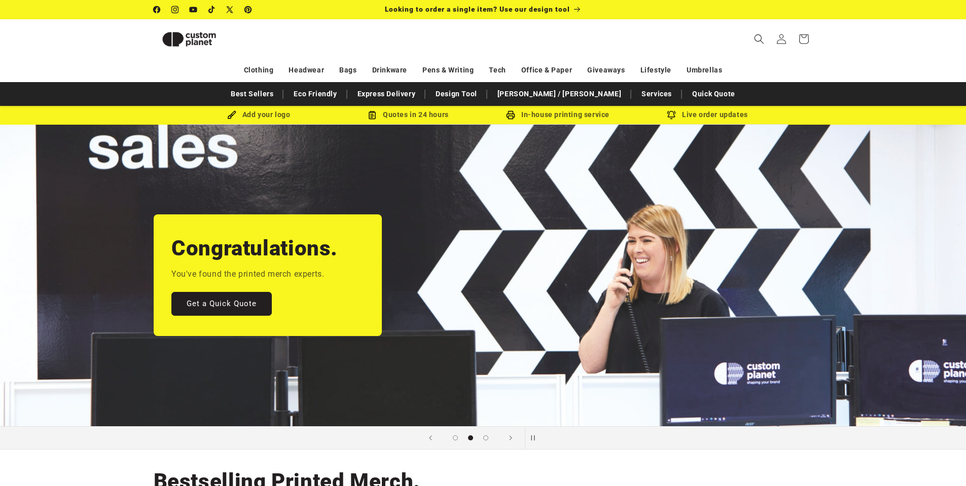 The image size is (966, 486). I want to click on a: Quick Quote, so click(713, 94).